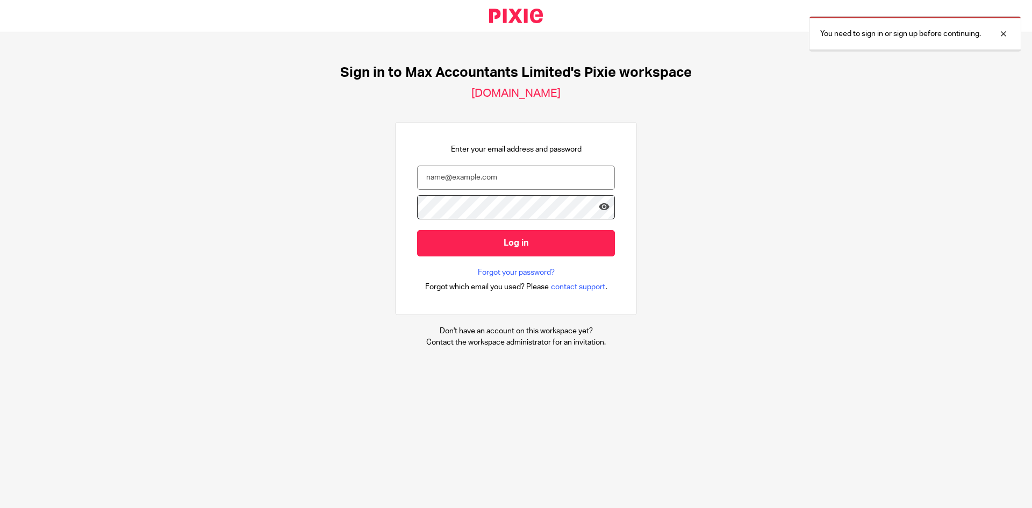 The height and width of the screenshot is (508, 1032). What do you see at coordinates (516, 273) in the screenshot?
I see `a: Forgot your password?` at bounding box center [516, 273].